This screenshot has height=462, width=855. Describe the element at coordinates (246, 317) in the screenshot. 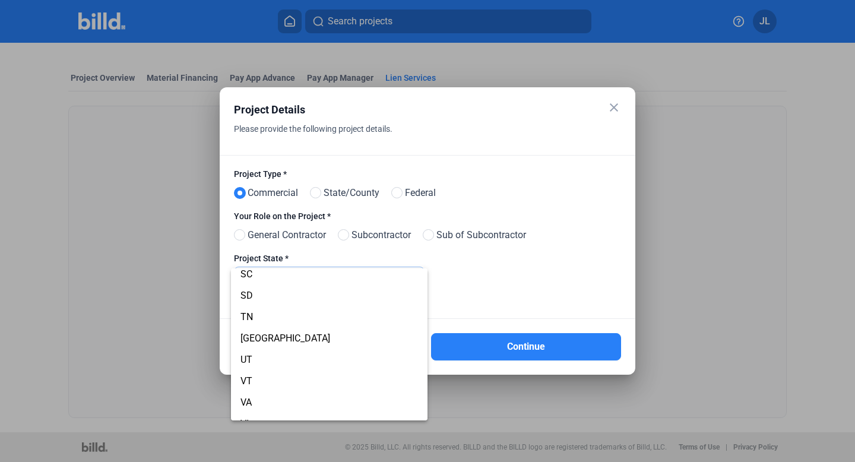

I see `span: TN` at that location.